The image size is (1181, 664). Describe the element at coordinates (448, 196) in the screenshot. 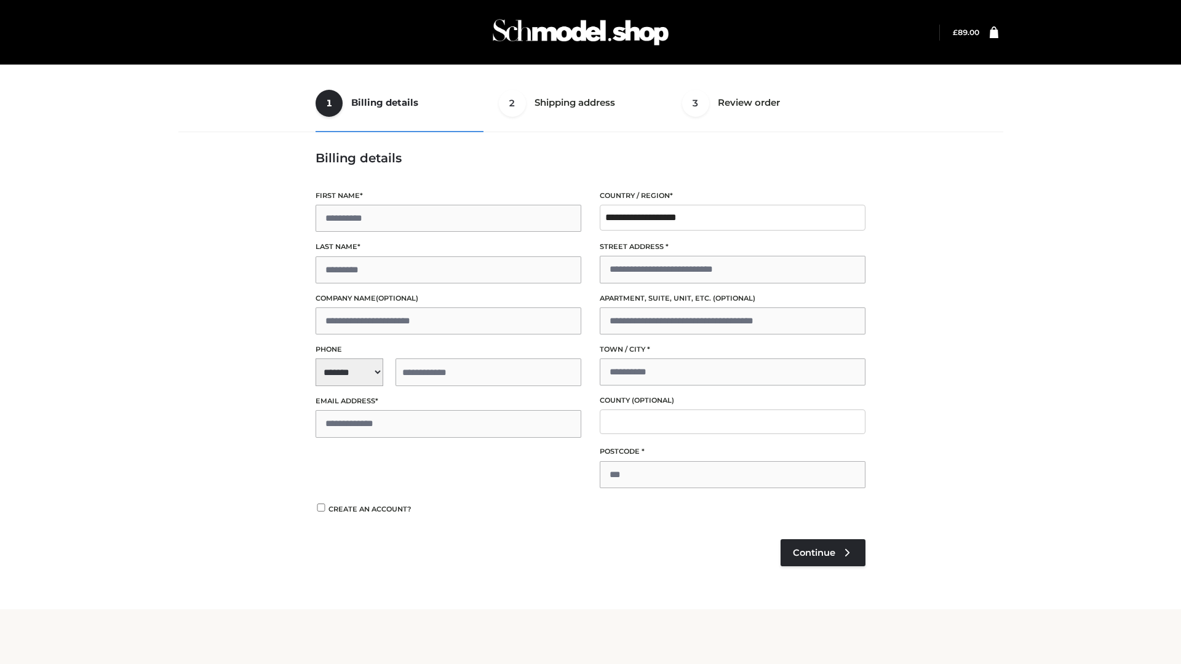

I see `label: First name` at that location.